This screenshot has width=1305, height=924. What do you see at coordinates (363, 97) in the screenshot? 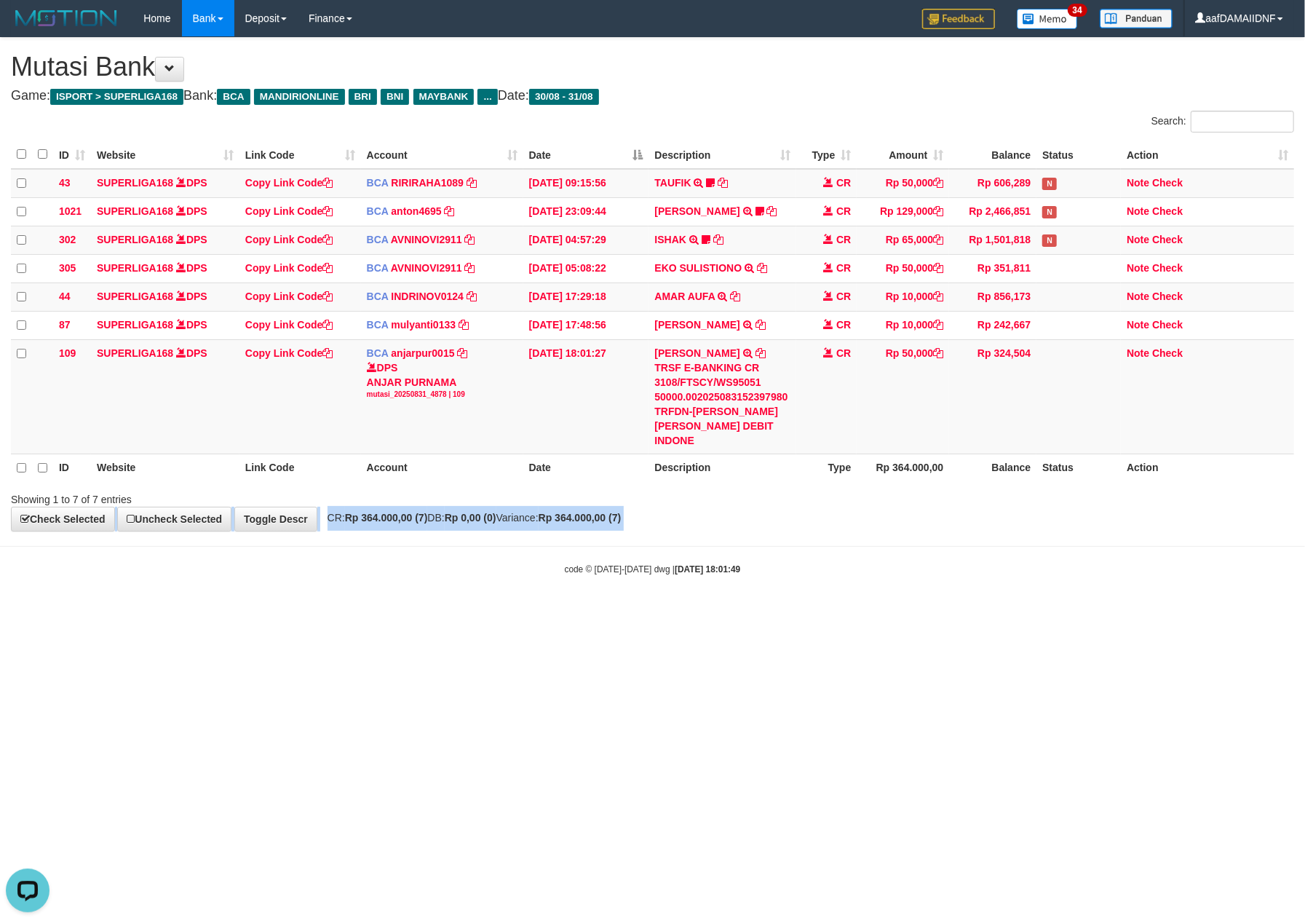
I see `span: BRI` at bounding box center [363, 97].